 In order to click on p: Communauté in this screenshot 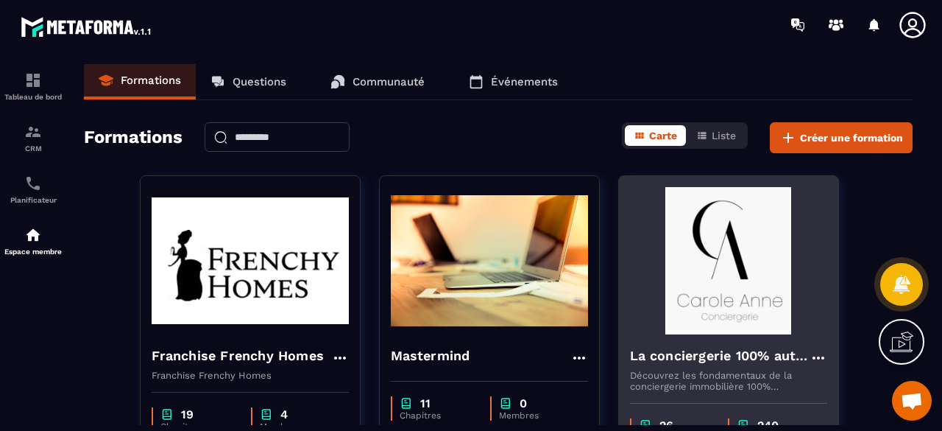, I will do `click(389, 82)`.